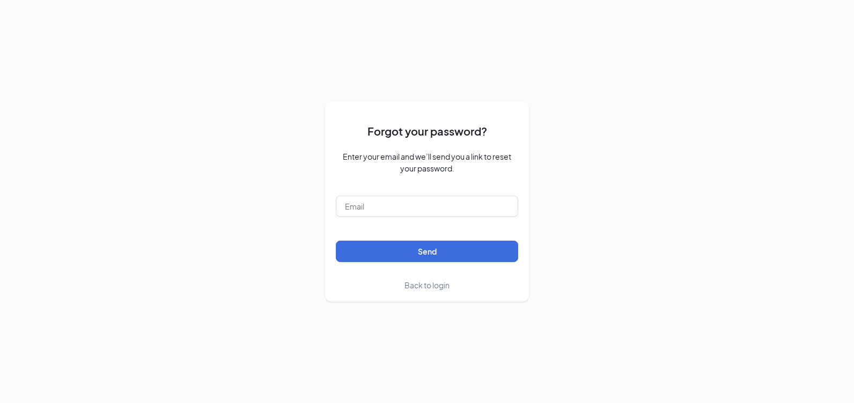  Describe the element at coordinates (427, 252) in the screenshot. I see `button: Send` at that location.